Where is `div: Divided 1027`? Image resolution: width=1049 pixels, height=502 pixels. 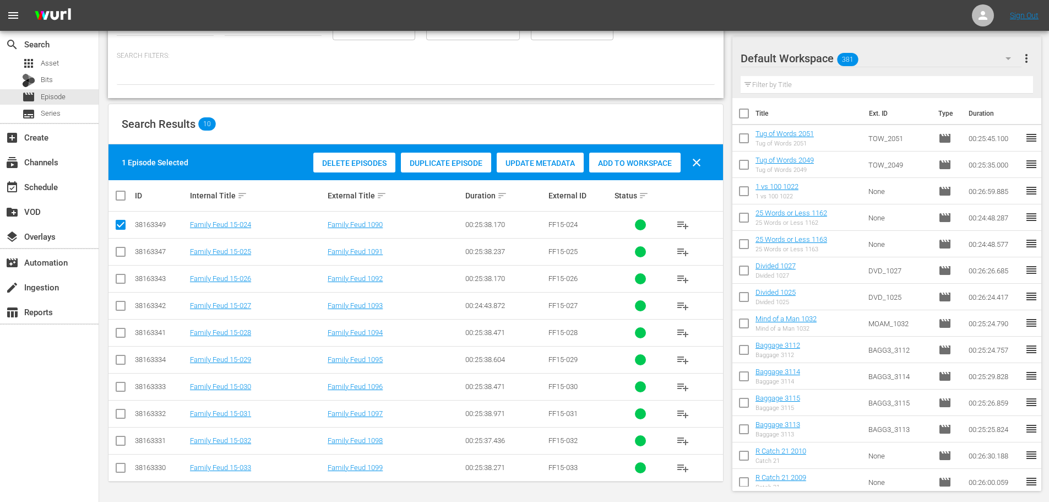
div: Divided 1027 is located at coordinates (776, 275).